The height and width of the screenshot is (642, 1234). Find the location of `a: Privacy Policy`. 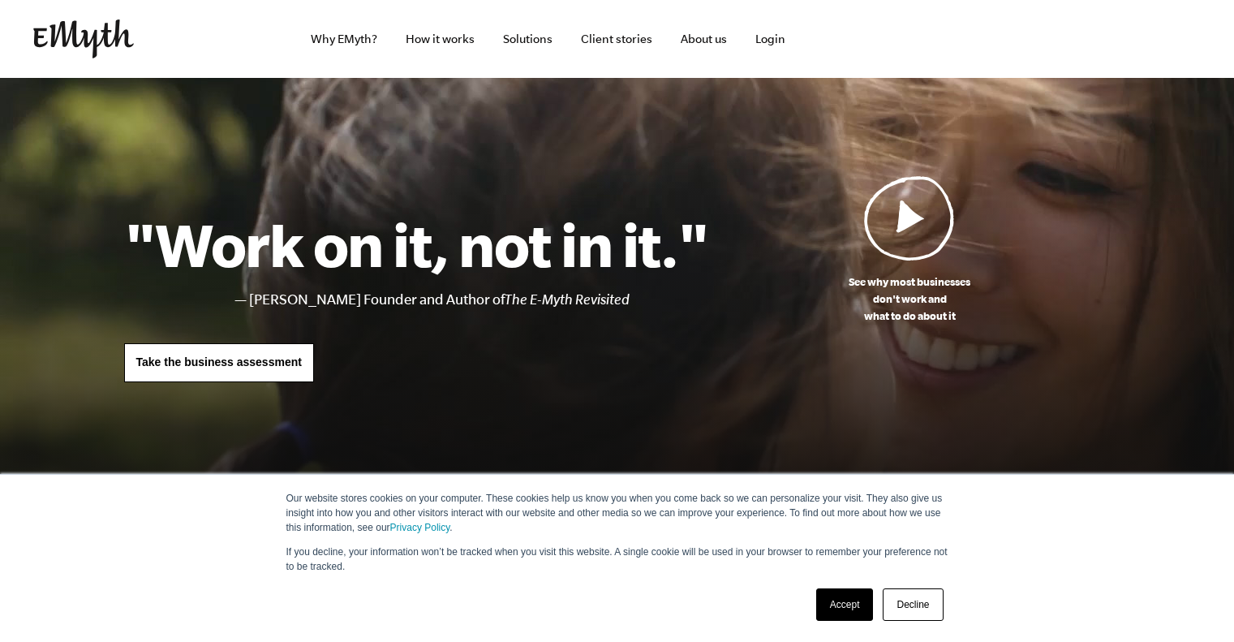

a: Privacy Policy is located at coordinates (420, 527).